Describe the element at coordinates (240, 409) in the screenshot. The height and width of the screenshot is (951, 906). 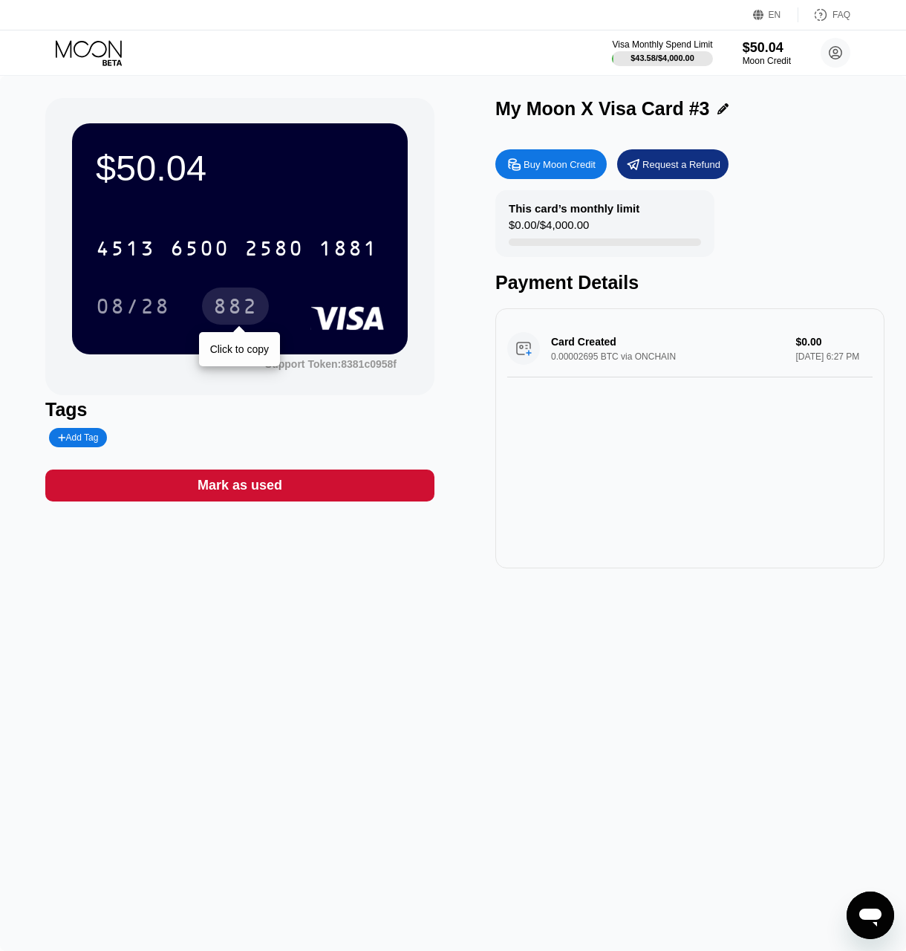
I see `div: Tags` at that location.